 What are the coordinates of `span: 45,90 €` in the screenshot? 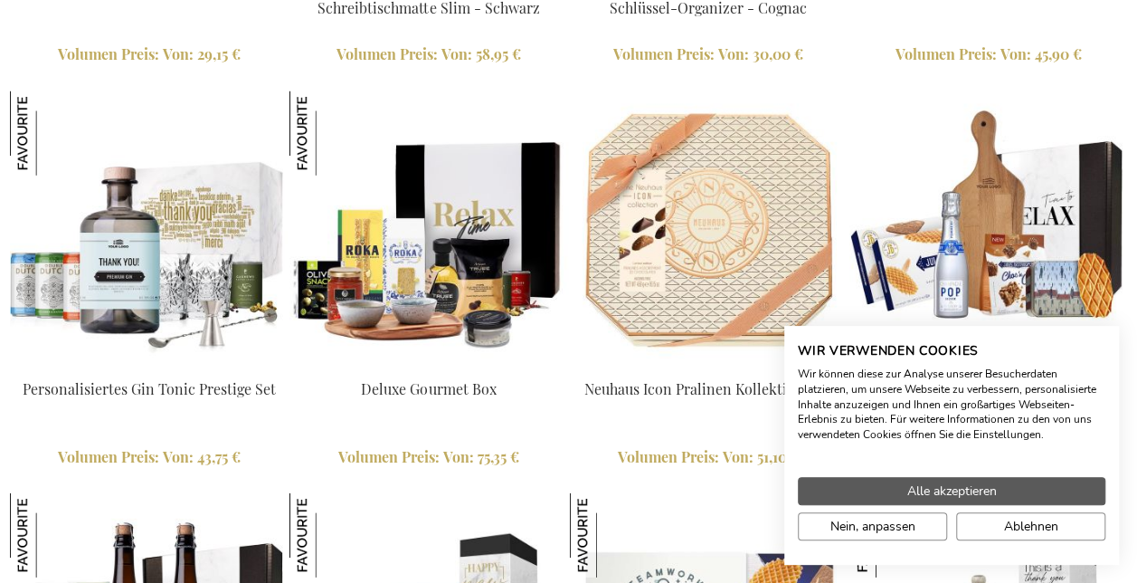 It's located at (1057, 53).